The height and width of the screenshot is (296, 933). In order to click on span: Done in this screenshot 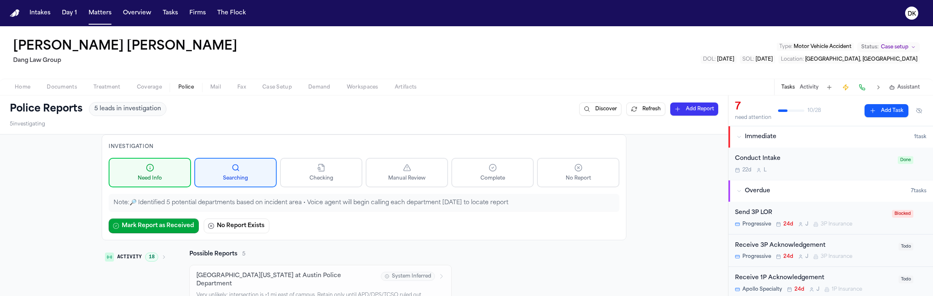, I will do `click(905, 160)`.